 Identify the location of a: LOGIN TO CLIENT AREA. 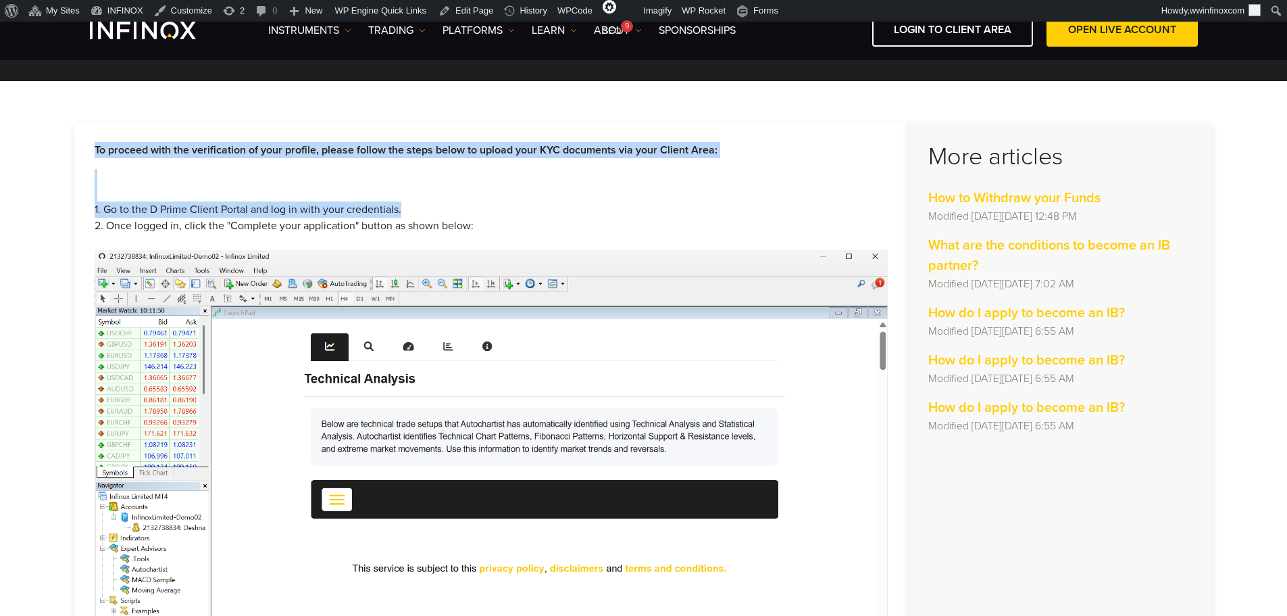
(953, 30).